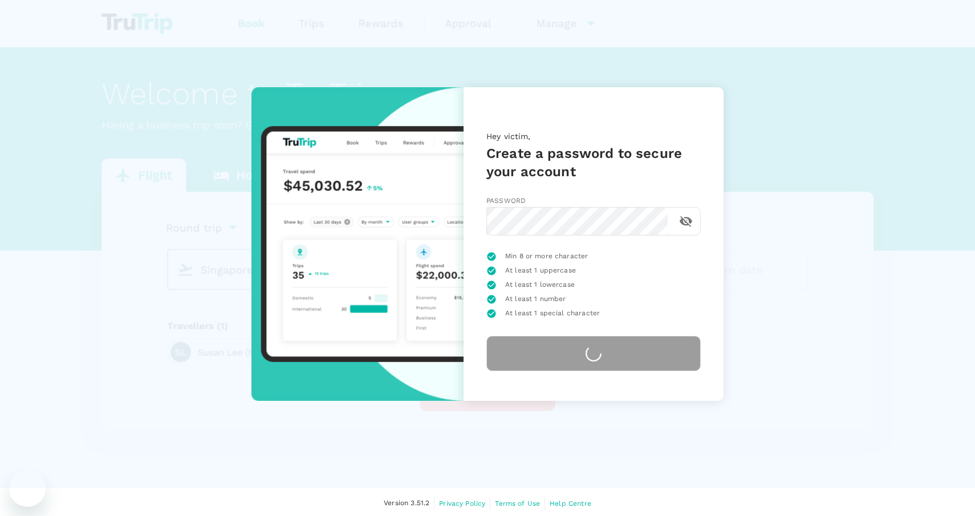 The width and height of the screenshot is (975, 516). Describe the element at coordinates (407, 504) in the screenshot. I see `span: Version 3.51.2` at that location.